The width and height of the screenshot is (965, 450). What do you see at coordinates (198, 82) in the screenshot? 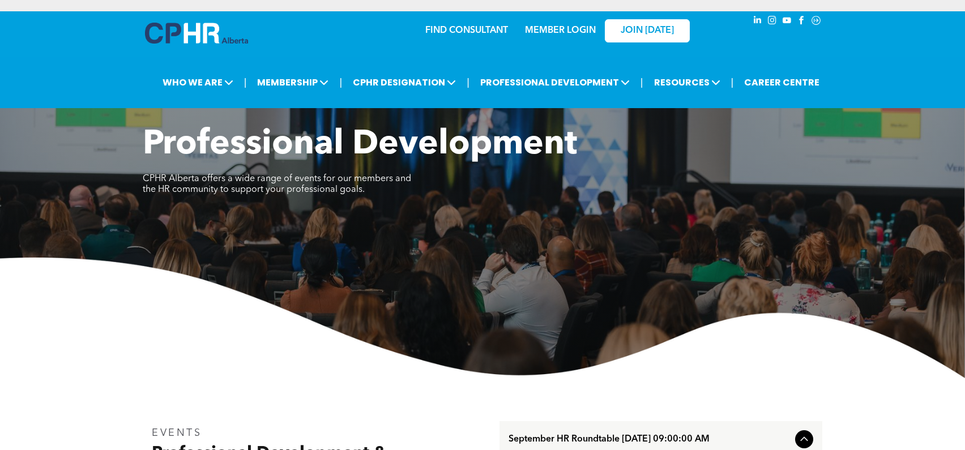
I see `span: WHO WE ARE` at bounding box center [198, 82].